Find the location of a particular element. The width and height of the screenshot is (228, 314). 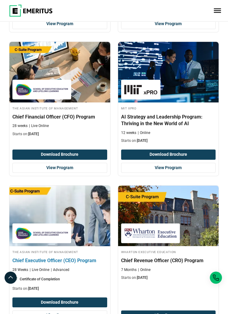

p: 7 Months is located at coordinates (129, 270).